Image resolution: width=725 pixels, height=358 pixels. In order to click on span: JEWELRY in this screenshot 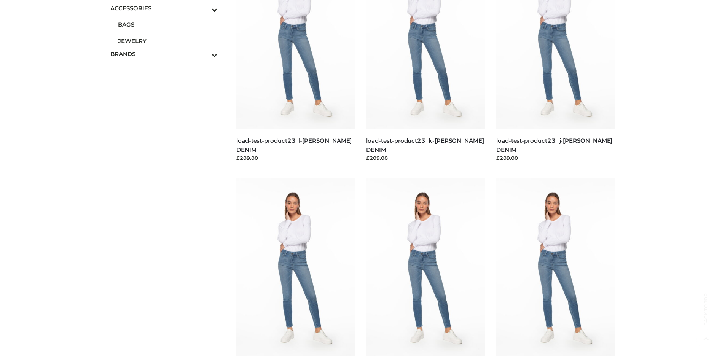, I will do `click(168, 41)`.